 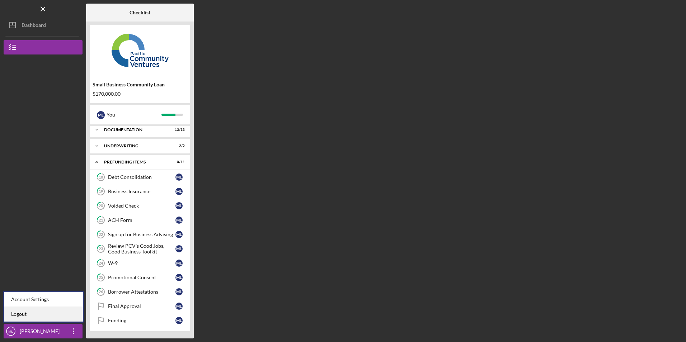 What do you see at coordinates (142, 206) in the screenshot?
I see `div: Voided Check` at bounding box center [142, 206].